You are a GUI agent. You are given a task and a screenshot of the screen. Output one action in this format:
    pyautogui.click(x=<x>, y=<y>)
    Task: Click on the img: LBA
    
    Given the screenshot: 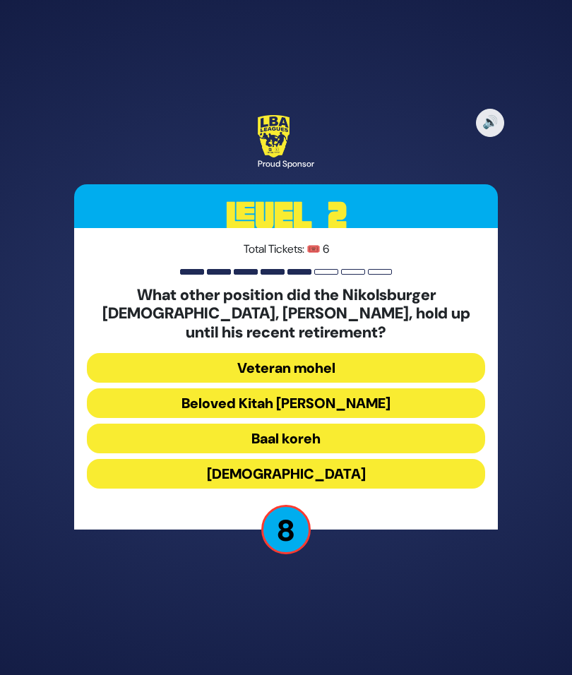 What is the action you would take?
    pyautogui.click(x=273, y=136)
    